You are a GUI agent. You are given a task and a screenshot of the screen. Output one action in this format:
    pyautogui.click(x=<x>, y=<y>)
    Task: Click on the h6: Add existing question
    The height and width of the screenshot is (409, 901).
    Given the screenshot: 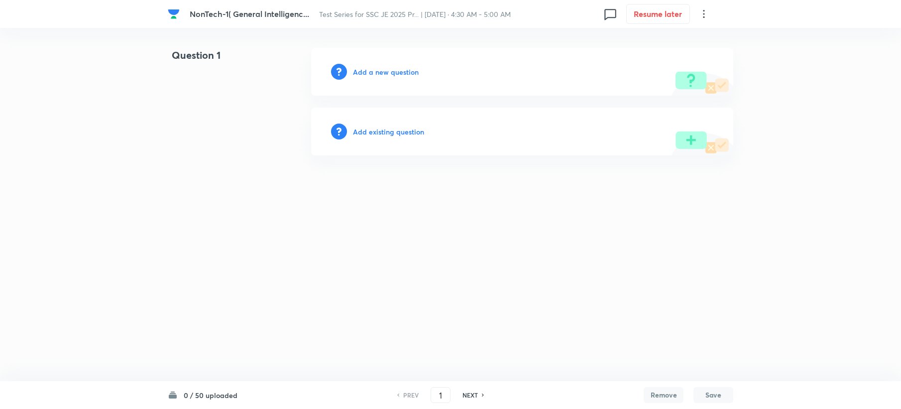 What is the action you would take?
    pyautogui.click(x=388, y=131)
    